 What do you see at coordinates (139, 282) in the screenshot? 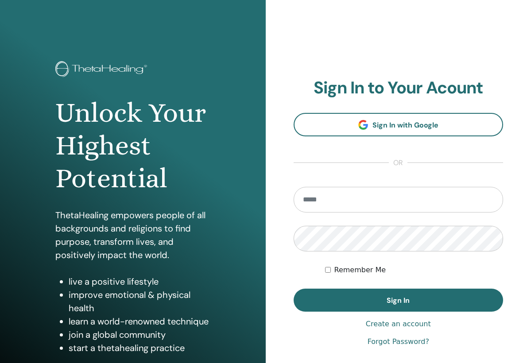
I see `li: live a positive lifestyle` at bounding box center [139, 282].